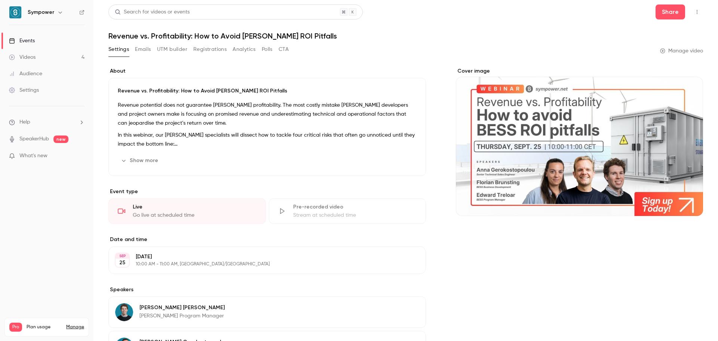  Describe the element at coordinates (34, 139) in the screenshot. I see `a: SpeakerHub` at that location.